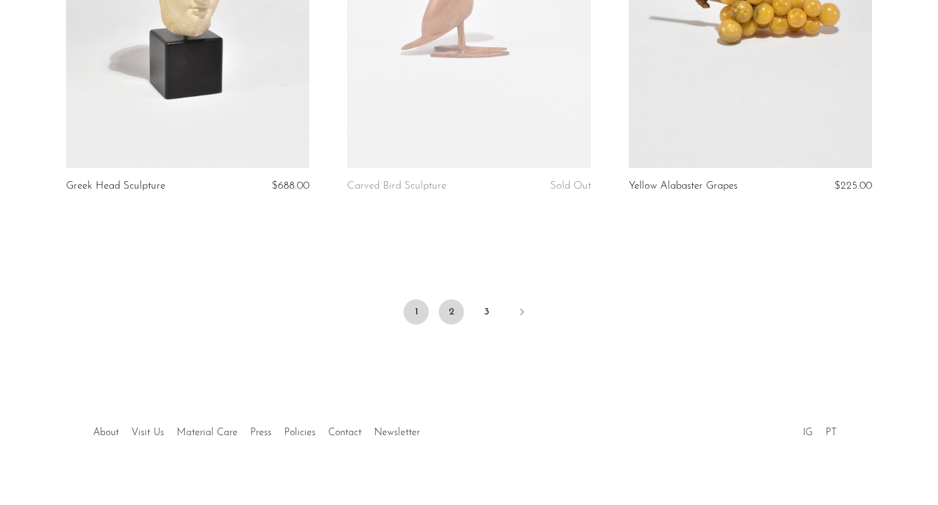 This screenshot has height=505, width=938. Describe the element at coordinates (261, 433) in the screenshot. I see `a: Press` at that location.